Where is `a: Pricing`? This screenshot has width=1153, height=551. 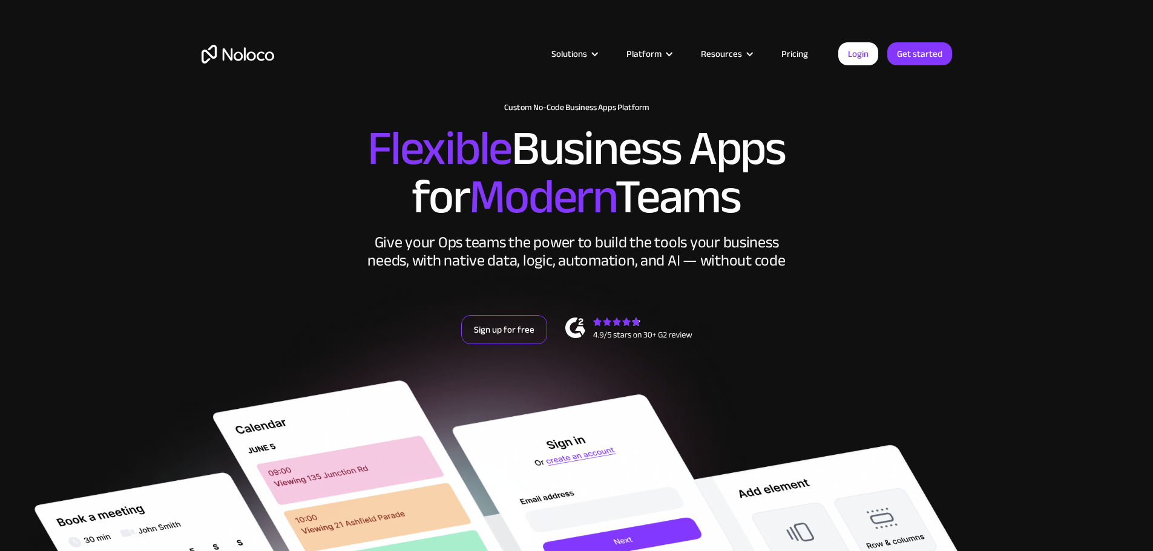 a: Pricing is located at coordinates (795, 54).